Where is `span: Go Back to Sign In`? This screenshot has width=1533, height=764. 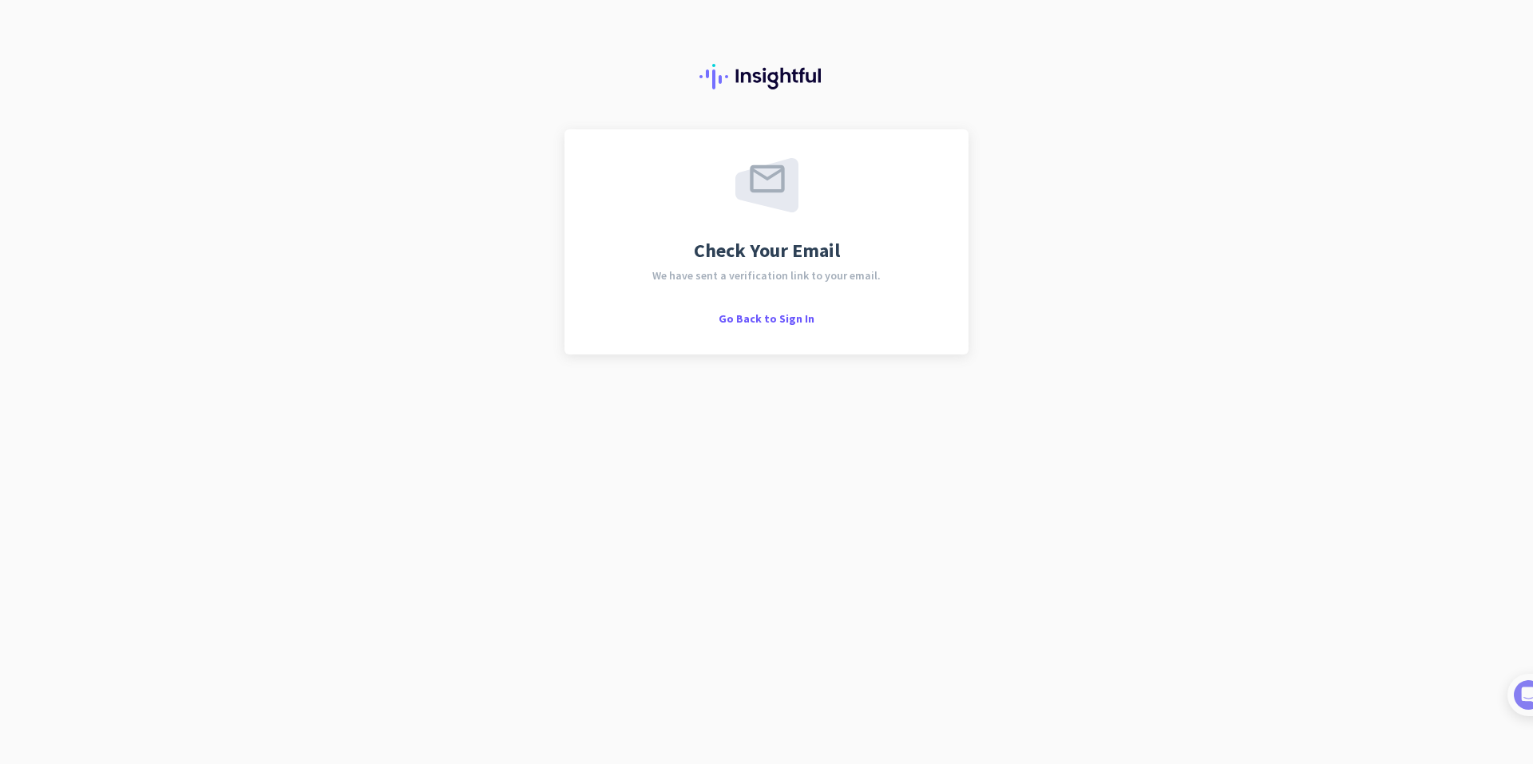 span: Go Back to Sign In is located at coordinates (767, 319).